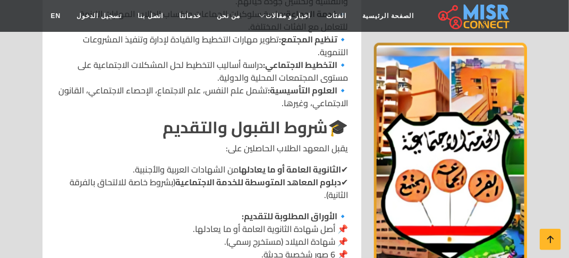 This screenshot has height=258, width=569. What do you see at coordinates (228, 16) in the screenshot?
I see `a: من نحن` at bounding box center [228, 16].